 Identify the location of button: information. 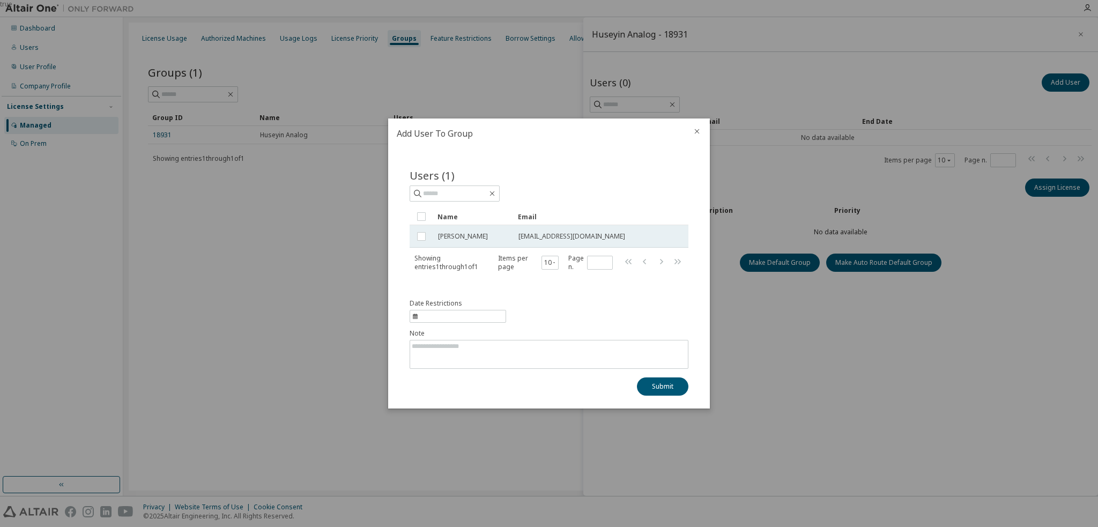
(458, 311).